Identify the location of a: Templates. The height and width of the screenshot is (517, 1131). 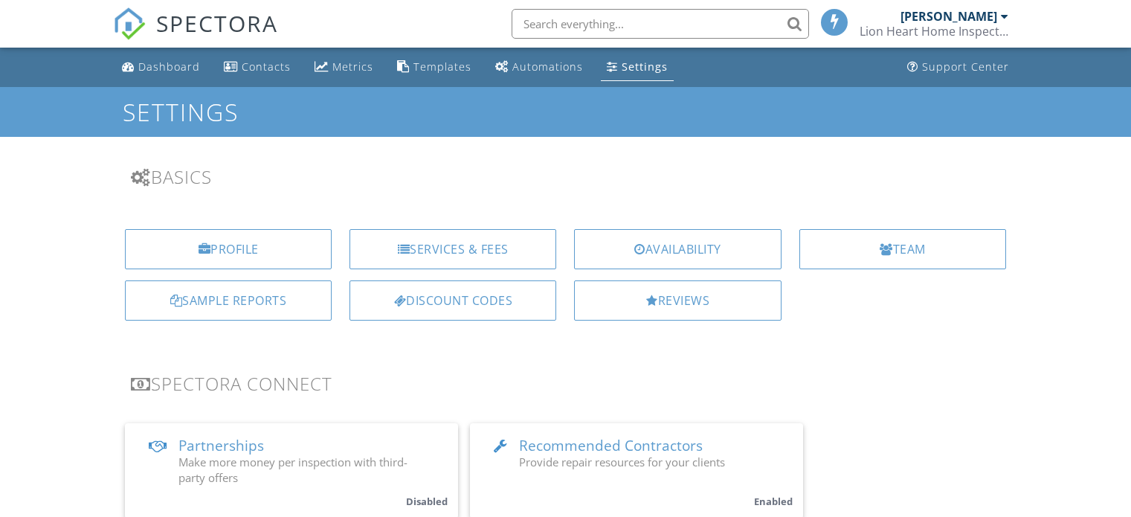
(434, 67).